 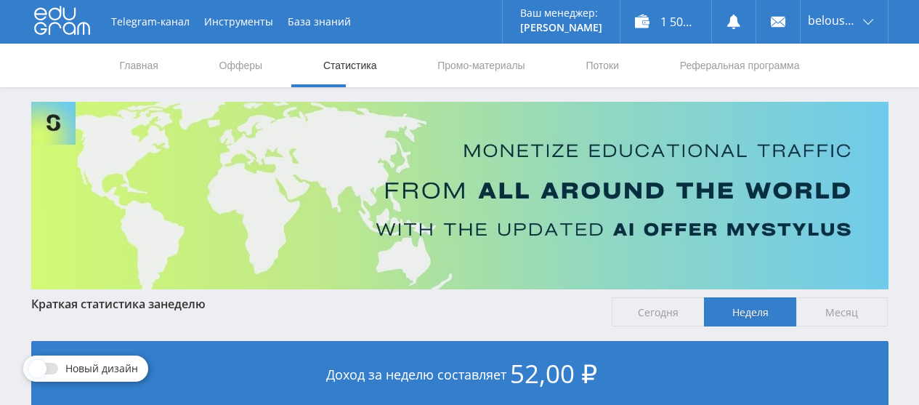 I want to click on a: Промо-материалы, so click(x=481, y=65).